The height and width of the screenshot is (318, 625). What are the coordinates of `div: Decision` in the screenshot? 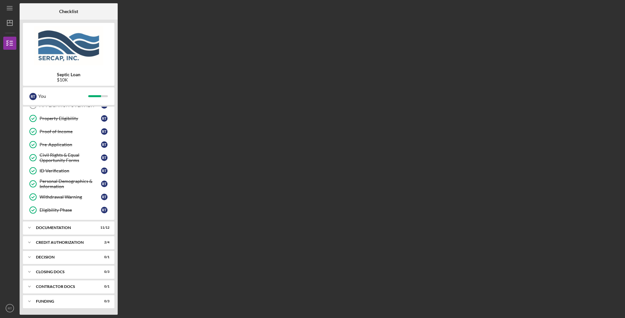 It's located at (64, 257).